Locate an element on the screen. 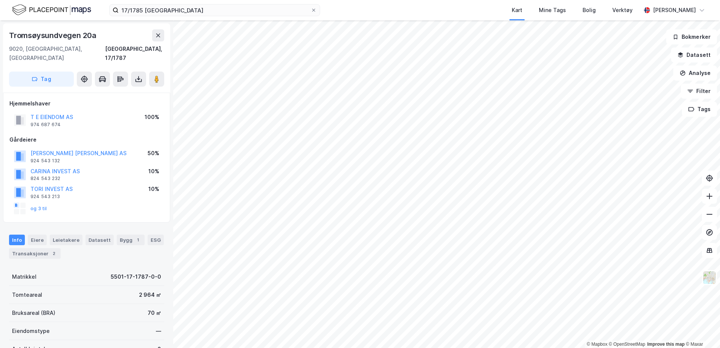 The width and height of the screenshot is (720, 348). div: Mine Tags is located at coordinates (552, 10).